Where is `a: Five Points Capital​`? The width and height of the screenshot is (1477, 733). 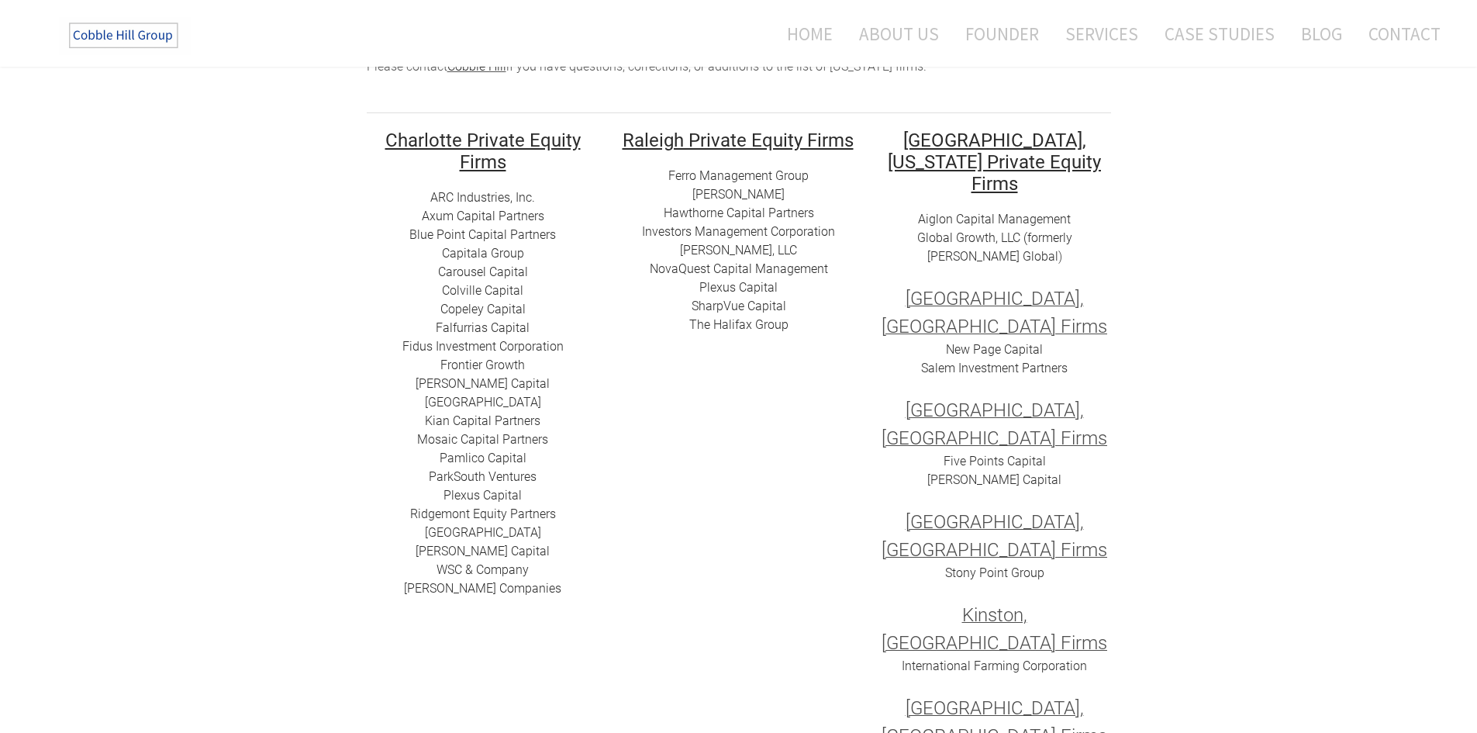
a: Five Points Capital​ is located at coordinates (995, 460).